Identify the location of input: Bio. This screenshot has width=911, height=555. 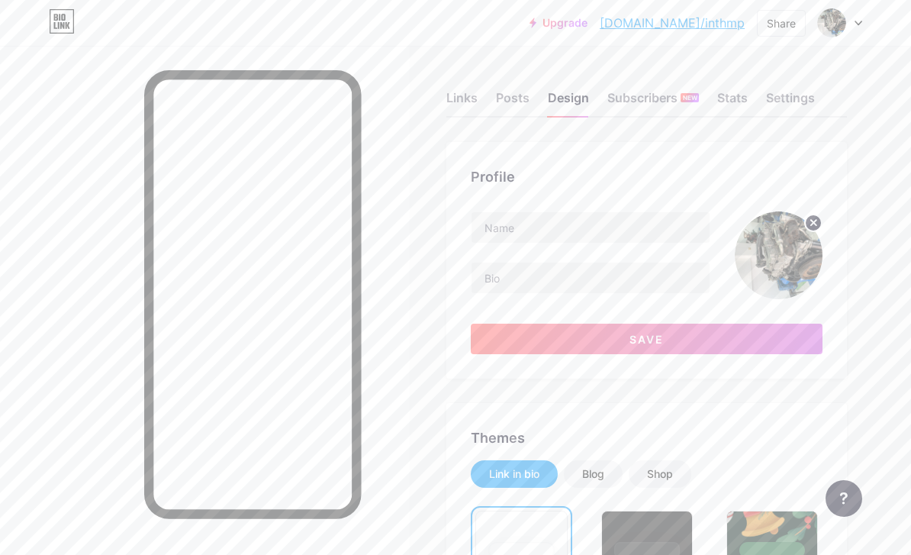
(591, 278).